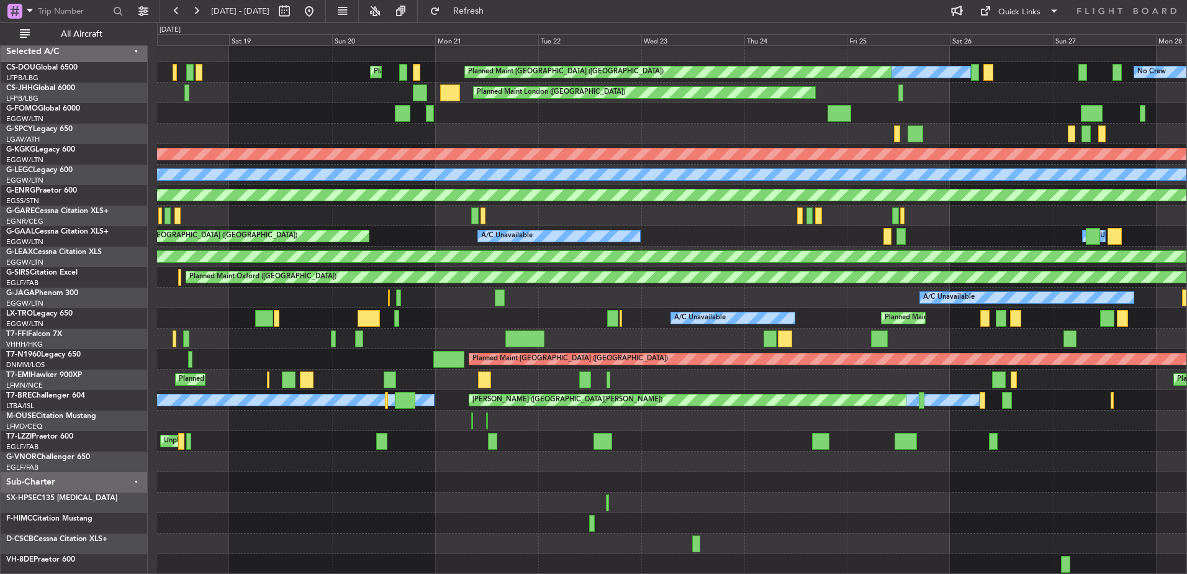 The image size is (1187, 574). I want to click on a: D-CSCBCessna Citation XLS+, so click(56, 539).